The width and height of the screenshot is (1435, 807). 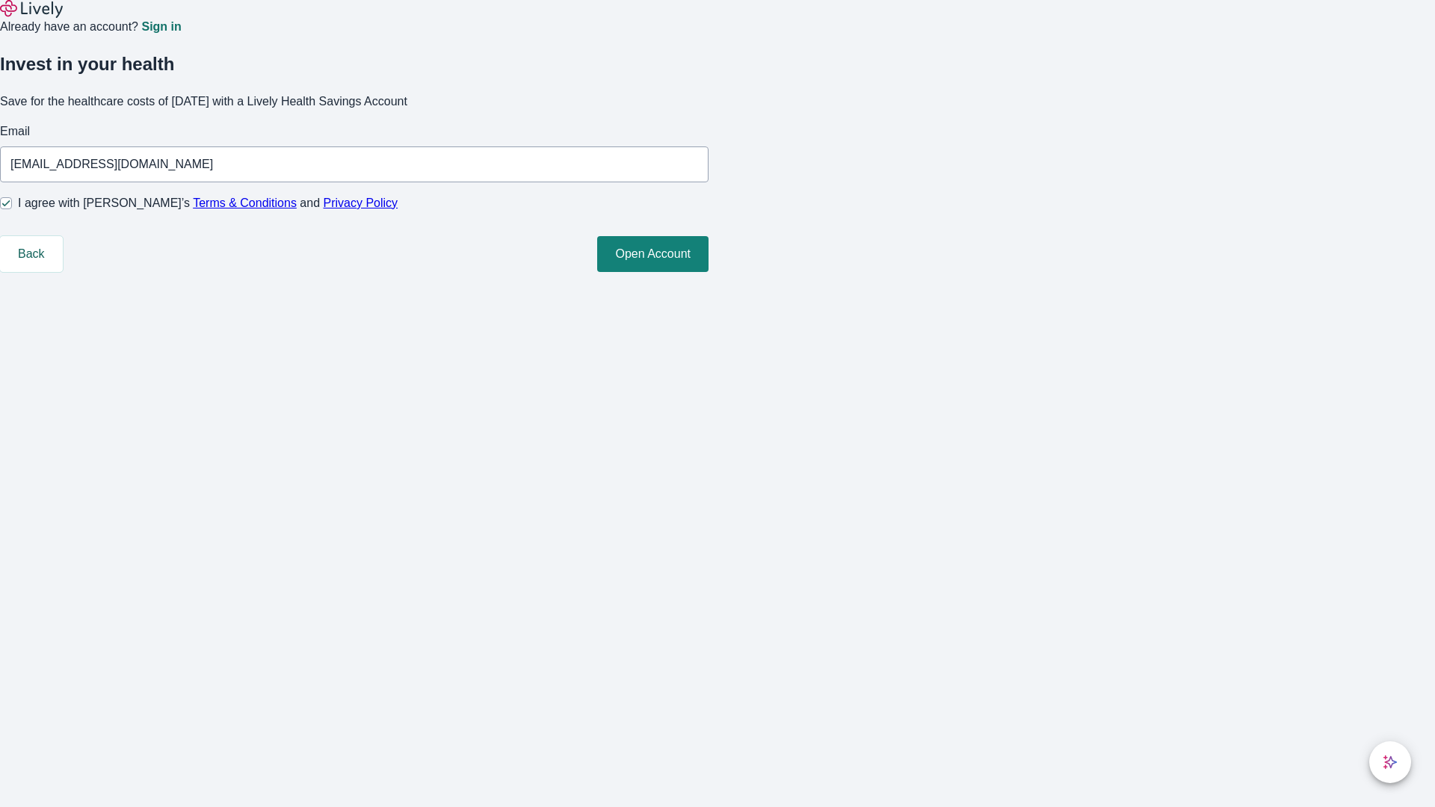 I want to click on button: chat, so click(x=1390, y=762).